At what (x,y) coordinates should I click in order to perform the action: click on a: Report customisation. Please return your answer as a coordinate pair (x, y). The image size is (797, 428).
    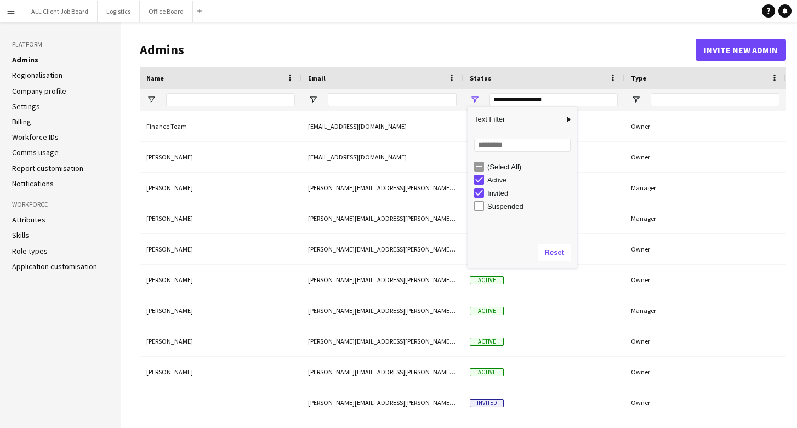
    Looking at the image, I should click on (48, 168).